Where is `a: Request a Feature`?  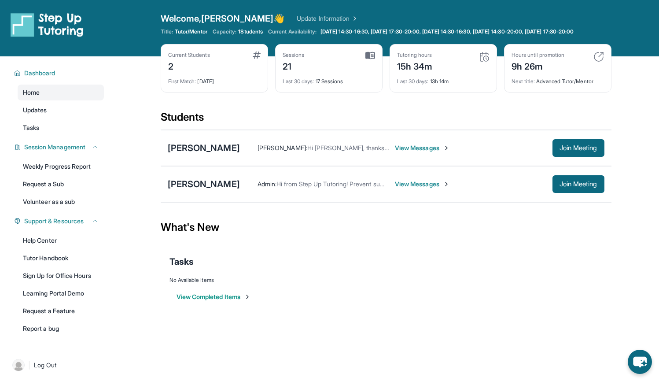 a: Request a Feature is located at coordinates (61, 311).